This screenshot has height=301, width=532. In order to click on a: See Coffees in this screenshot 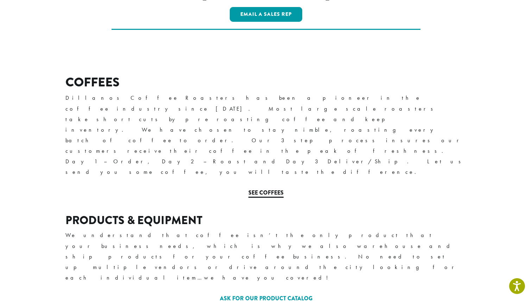, I will do `click(266, 193)`.